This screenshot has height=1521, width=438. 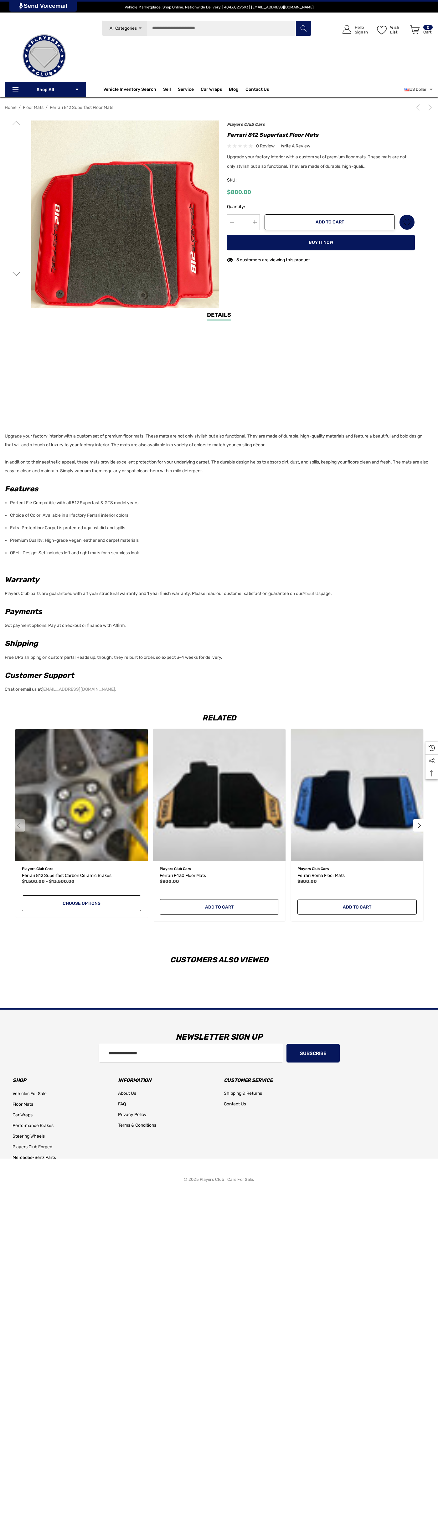 I want to click on img: Players Club | Cars For Sale, so click(x=44, y=56).